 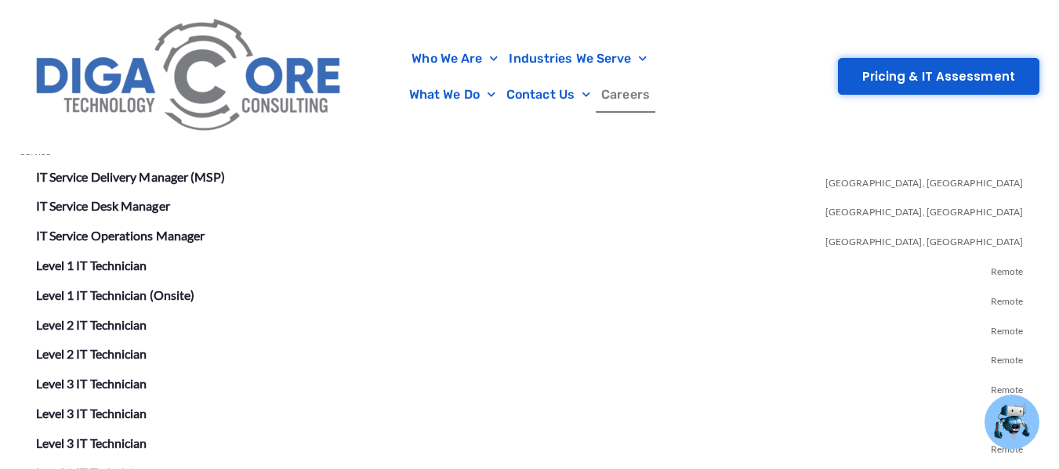 I want to click on a: Contact Us, so click(x=548, y=95).